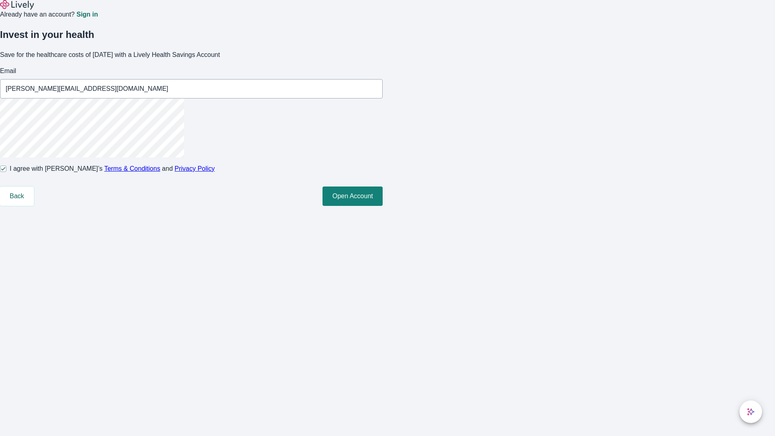  I want to click on a: Privacy Policy, so click(195, 168).